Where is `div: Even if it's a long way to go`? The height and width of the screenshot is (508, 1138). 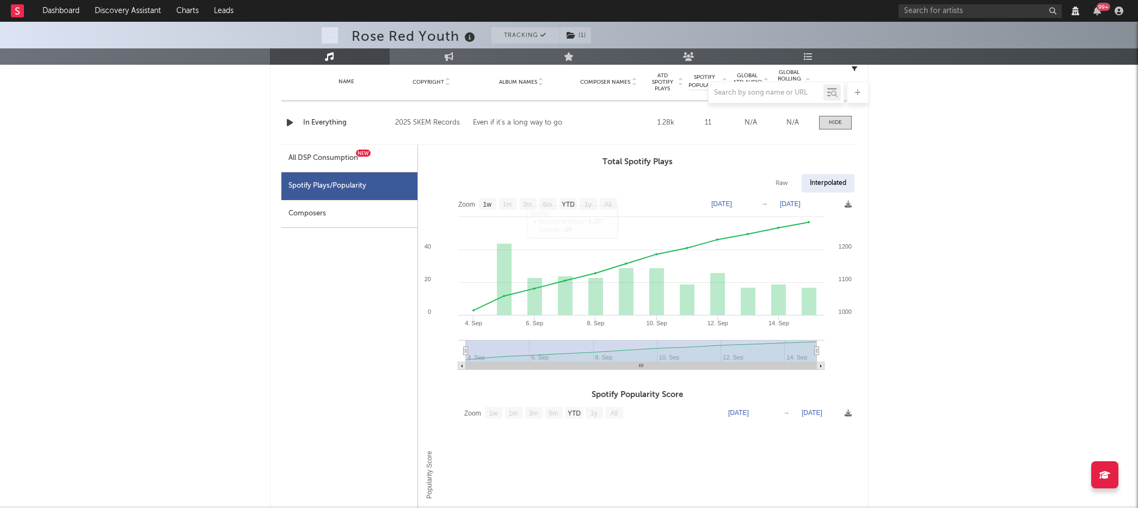 div: Even if it's a long way to go is located at coordinates (518, 123).